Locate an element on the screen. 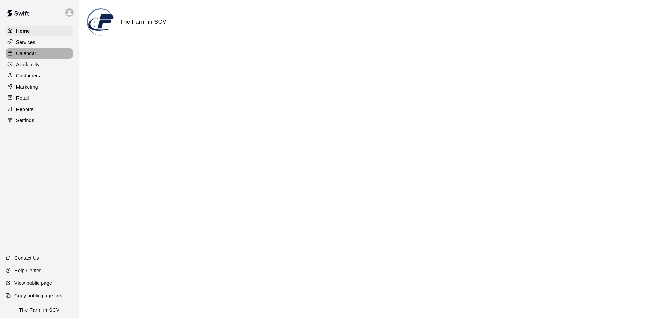 This screenshot has width=671, height=318. p: Marketing is located at coordinates (27, 87).